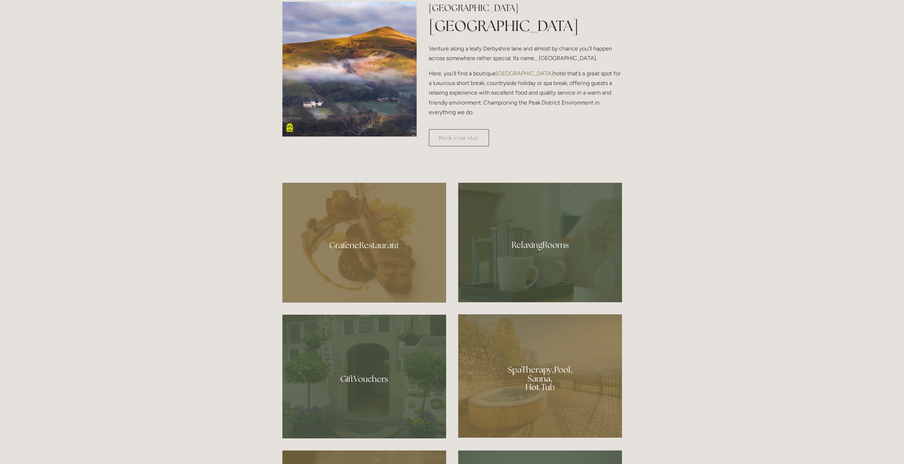 The height and width of the screenshot is (464, 904). I want to click on p: Venture along a leafy Derbyshire lane and almost by chance you'll happen across somewhere rather ..., so click(525, 53).